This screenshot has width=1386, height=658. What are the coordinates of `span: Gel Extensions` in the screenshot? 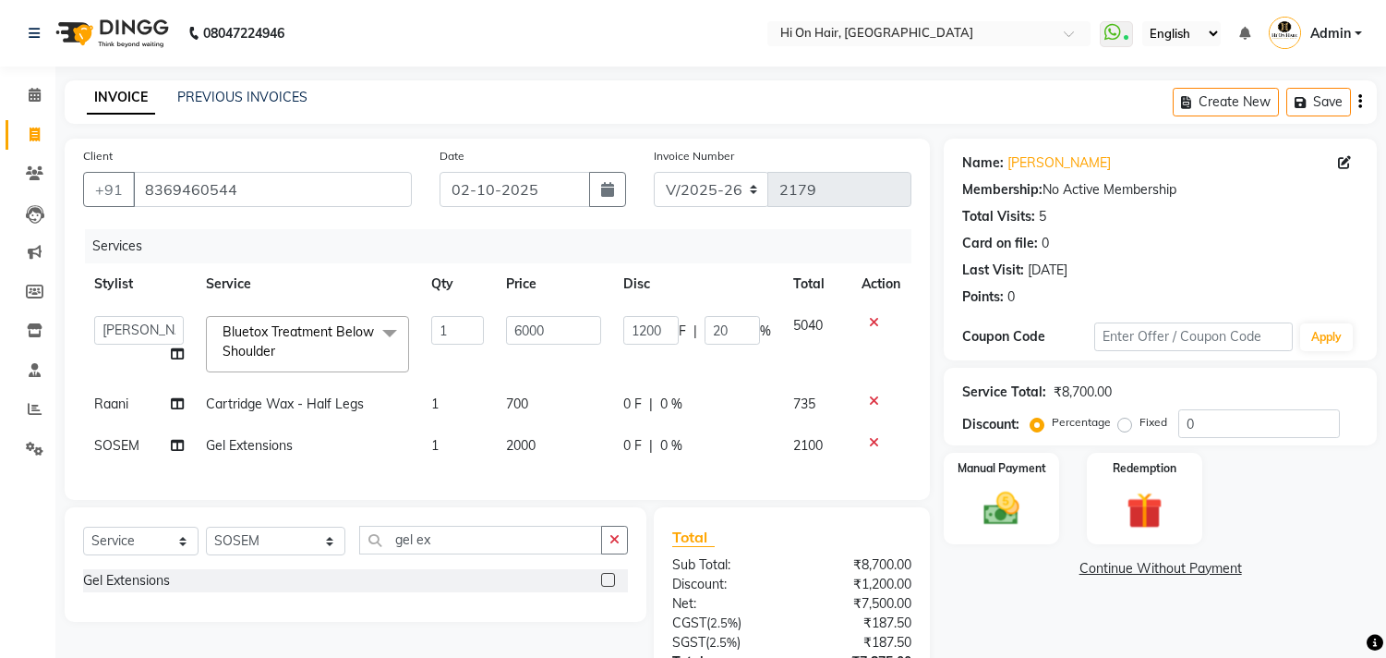 It's located at (249, 445).